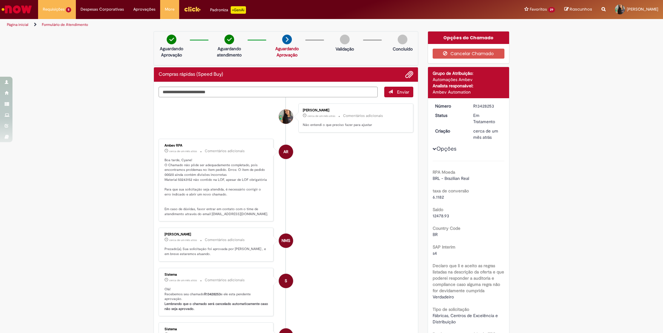 This screenshot has width=663, height=333. Describe the element at coordinates (552, 10) in the screenshot. I see `span: 29` at that location.